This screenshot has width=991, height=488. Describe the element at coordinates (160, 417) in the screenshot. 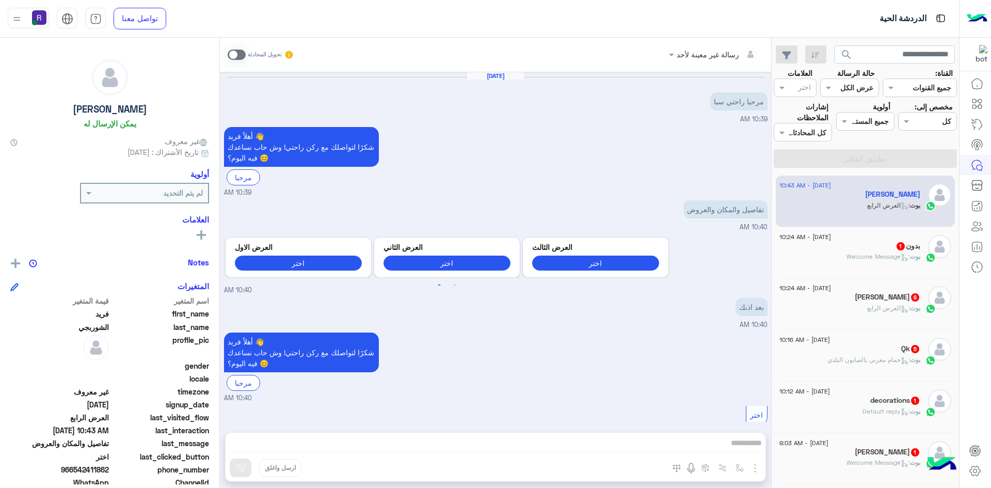

I see `span: last_visited_flow` at that location.